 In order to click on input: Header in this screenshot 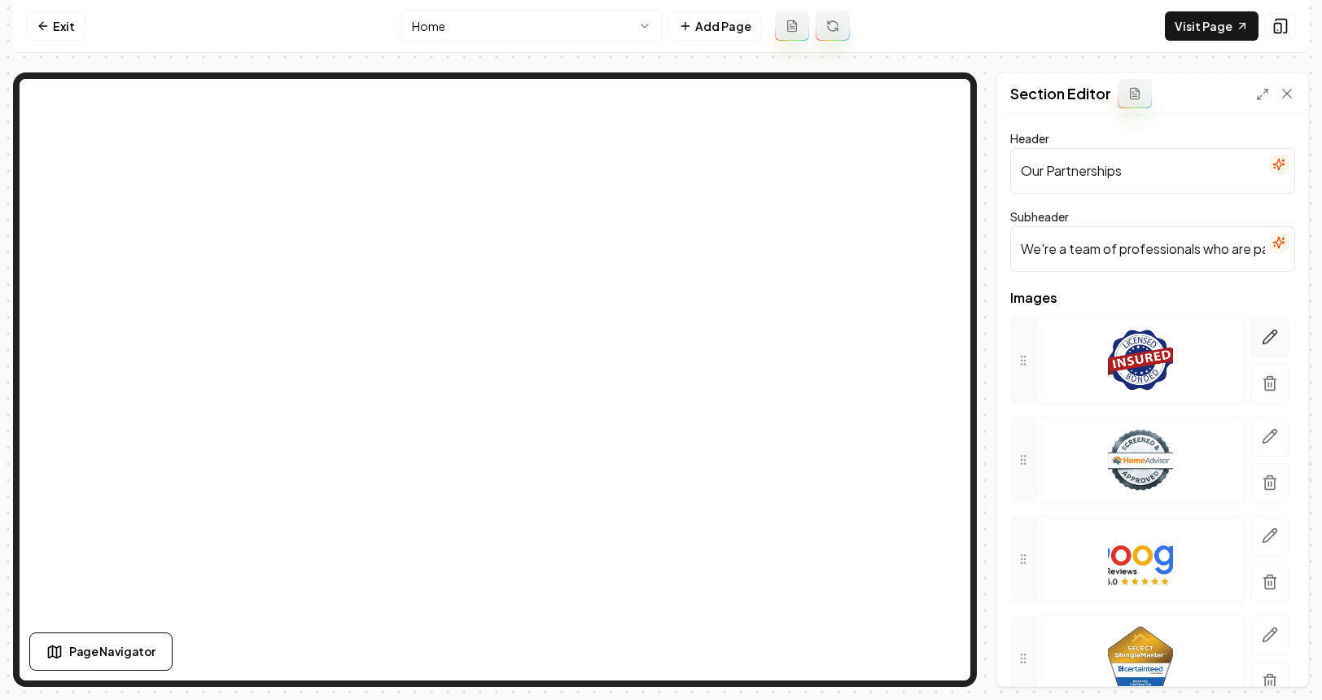, I will do `click(1153, 171)`.